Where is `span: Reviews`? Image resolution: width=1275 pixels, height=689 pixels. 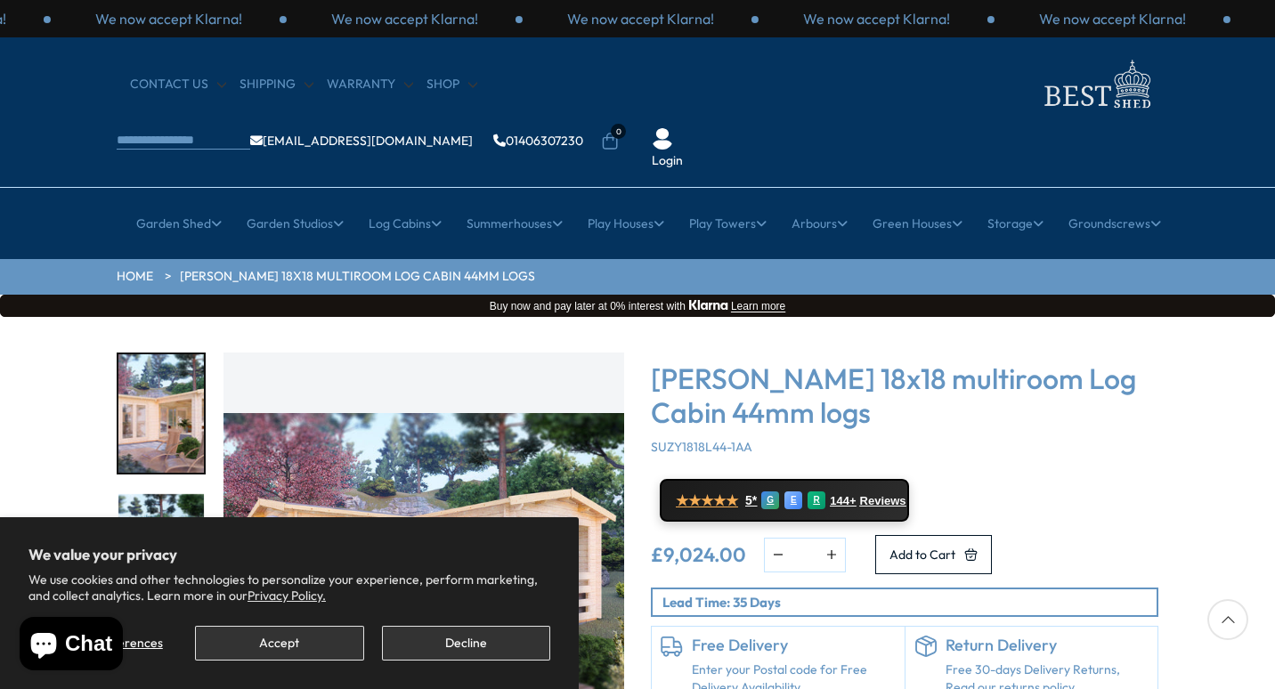 span: Reviews is located at coordinates (883, 501).